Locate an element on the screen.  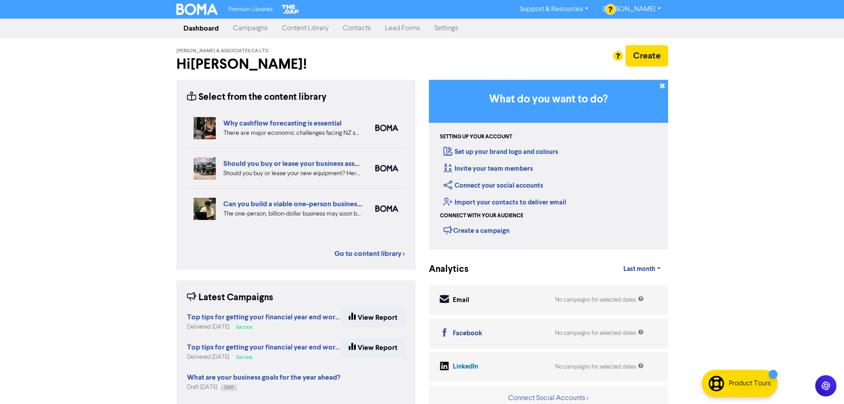
a: Why cashflow forecasting is essential is located at coordinates (282, 123).